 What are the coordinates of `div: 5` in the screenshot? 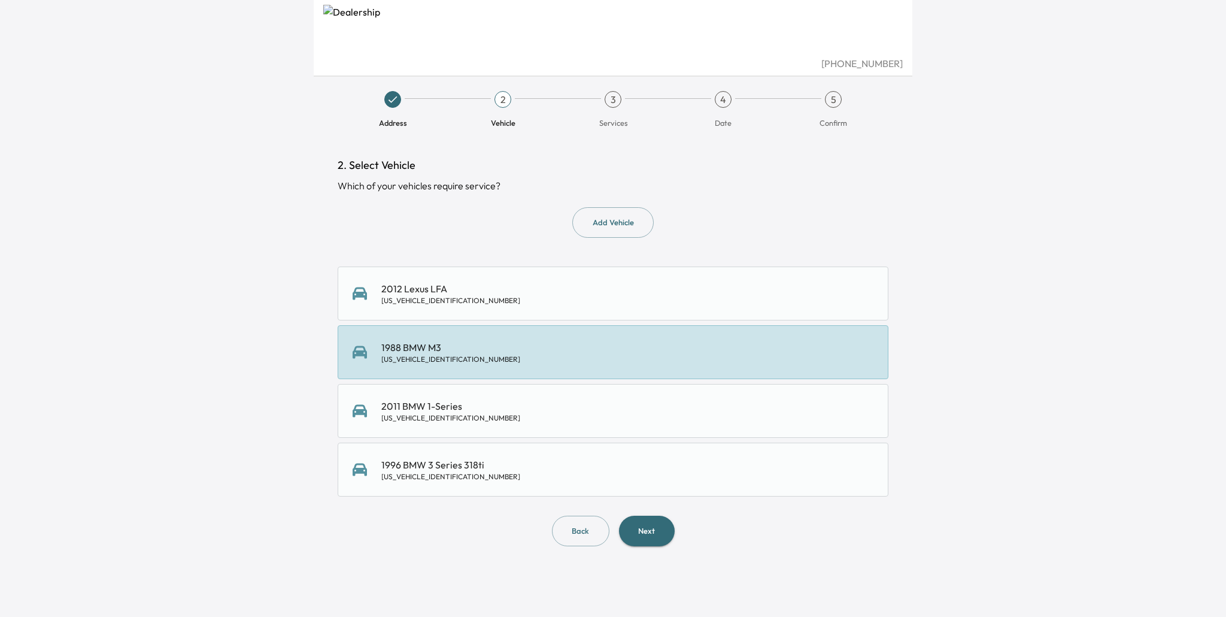 It's located at (833, 99).